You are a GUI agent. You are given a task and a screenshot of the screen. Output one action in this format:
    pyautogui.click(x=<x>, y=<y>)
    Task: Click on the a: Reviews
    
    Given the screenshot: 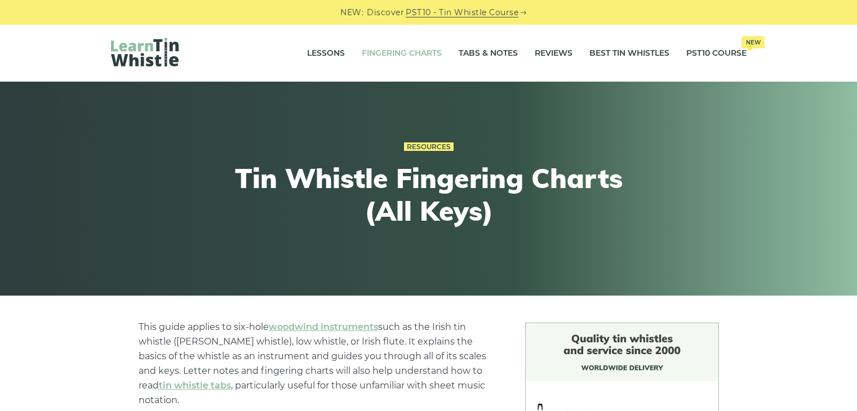 What is the action you would take?
    pyautogui.click(x=553, y=54)
    